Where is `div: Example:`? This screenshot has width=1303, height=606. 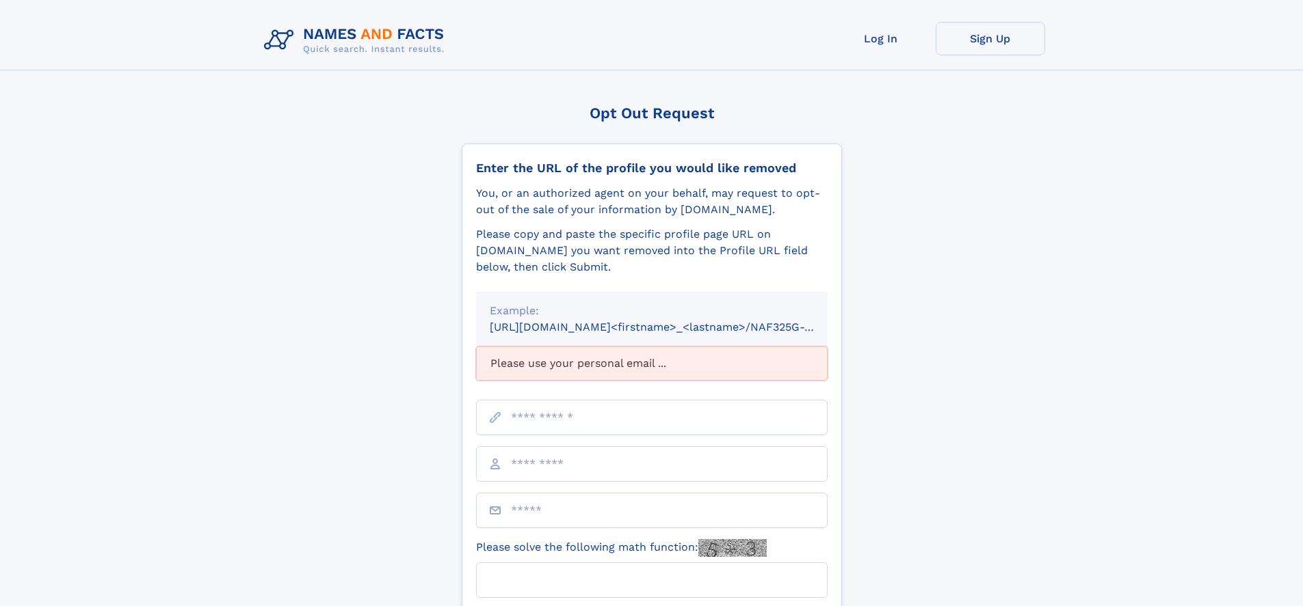 div: Example: is located at coordinates (652, 311).